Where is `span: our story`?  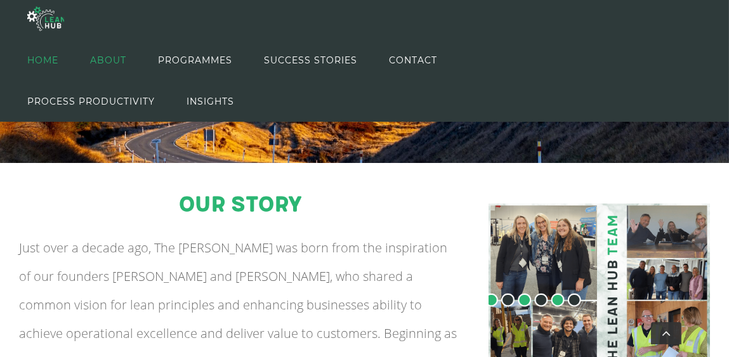 span: our story is located at coordinates (240, 205).